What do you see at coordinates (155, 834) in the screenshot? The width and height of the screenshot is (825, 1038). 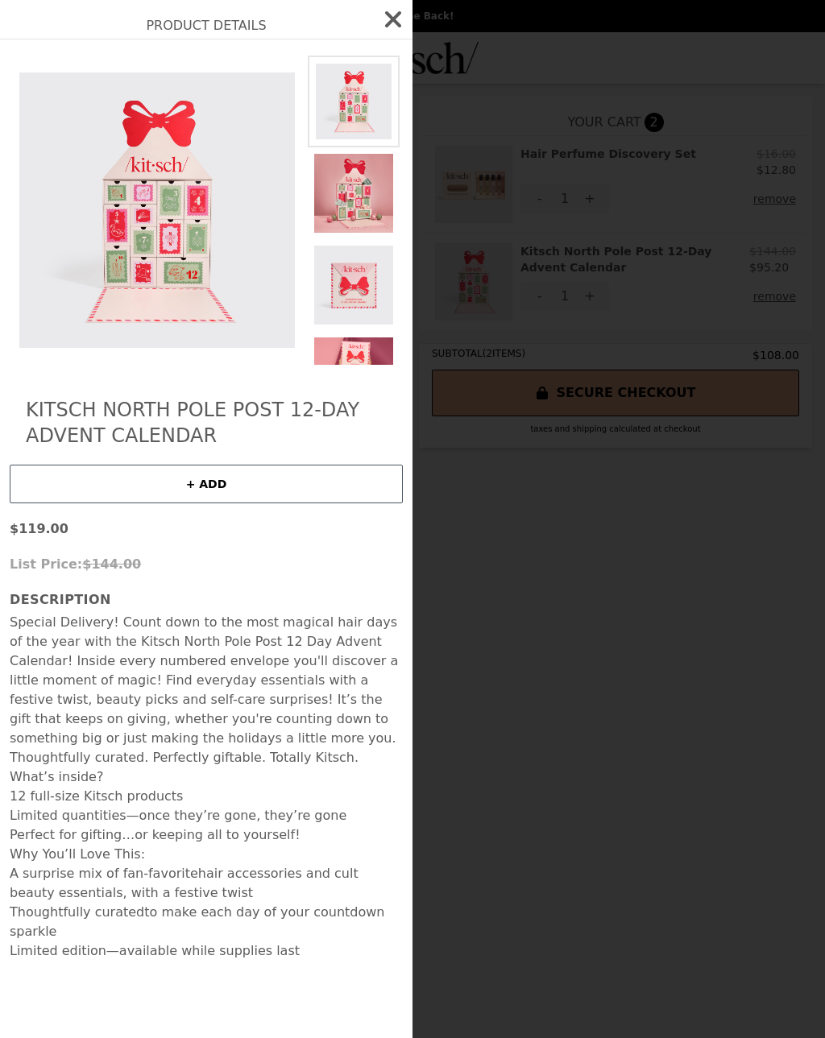 I see `span: Perfect for gifting…or keeping all to yourself!` at bounding box center [155, 834].